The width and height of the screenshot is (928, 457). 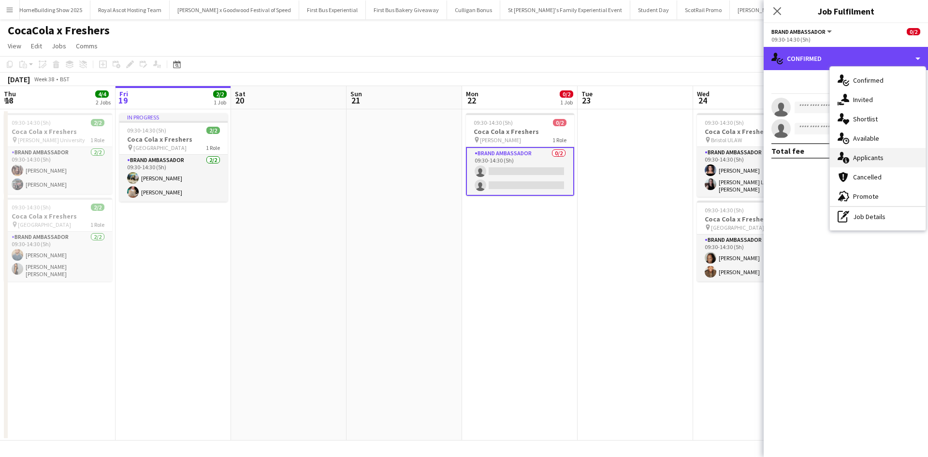 I want to click on button: Brand Ambassador, so click(x=802, y=31).